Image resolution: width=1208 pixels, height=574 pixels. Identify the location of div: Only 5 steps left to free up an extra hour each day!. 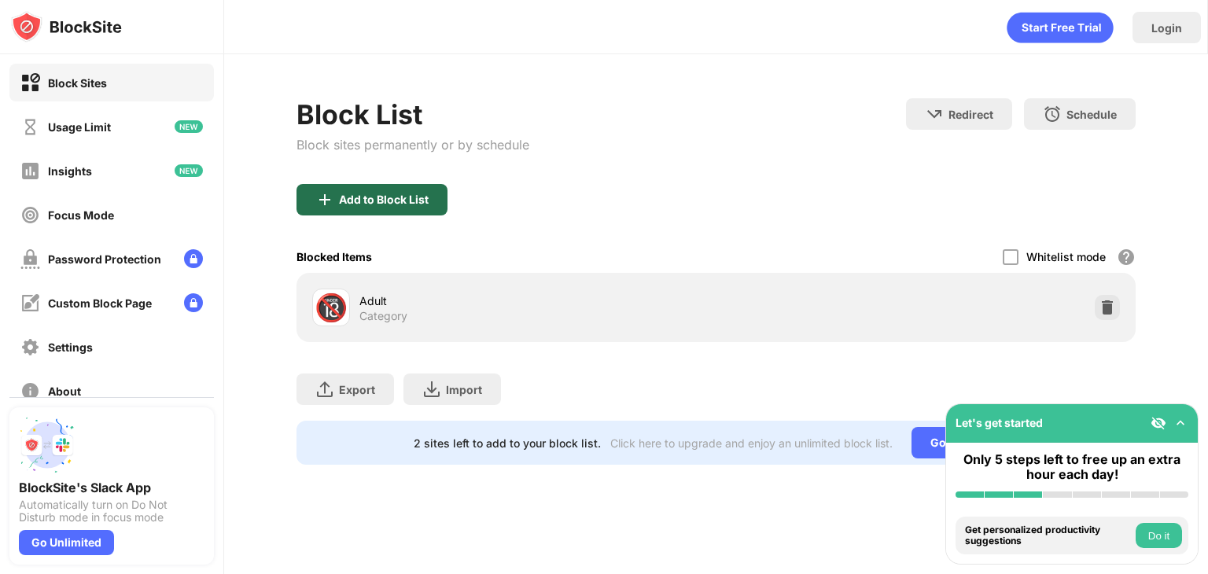
(1072, 467).